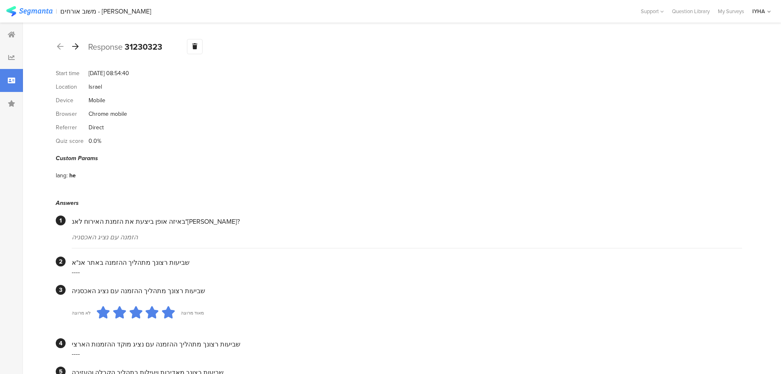 This screenshot has width=781, height=374. What do you see at coordinates (407, 262) in the screenshot?
I see `div: שביעות רצונך מתהליך ההזמנה באתר אנ"א` at bounding box center [407, 262].